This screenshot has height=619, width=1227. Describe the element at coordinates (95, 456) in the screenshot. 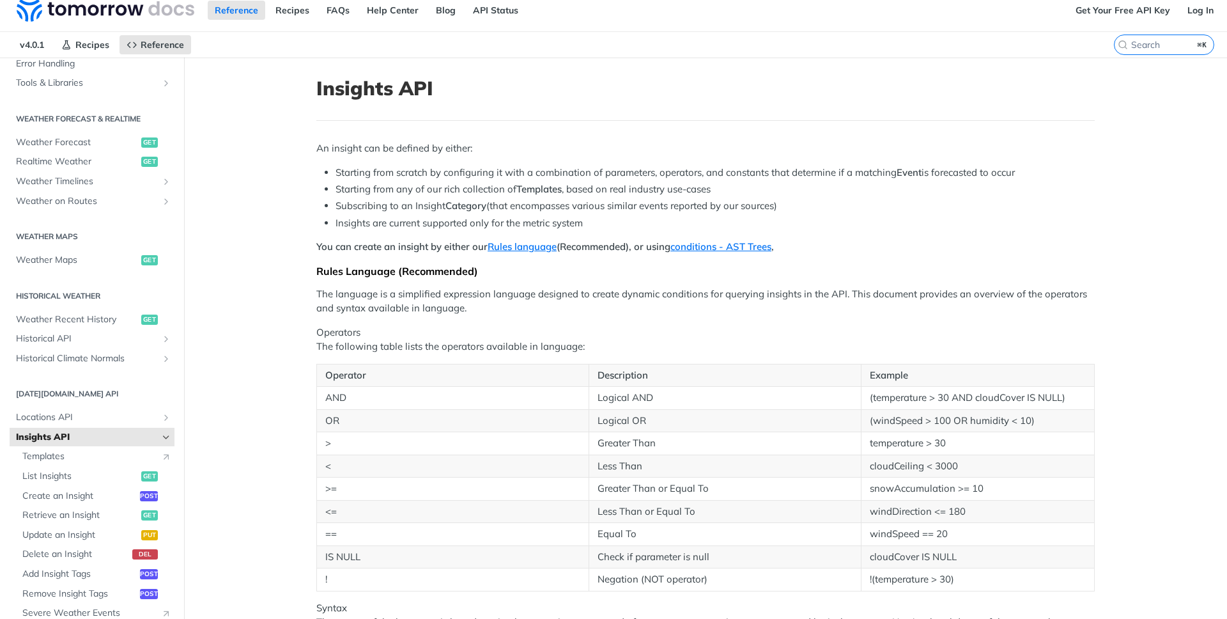

I see `a: TemplatesLink` at that location.